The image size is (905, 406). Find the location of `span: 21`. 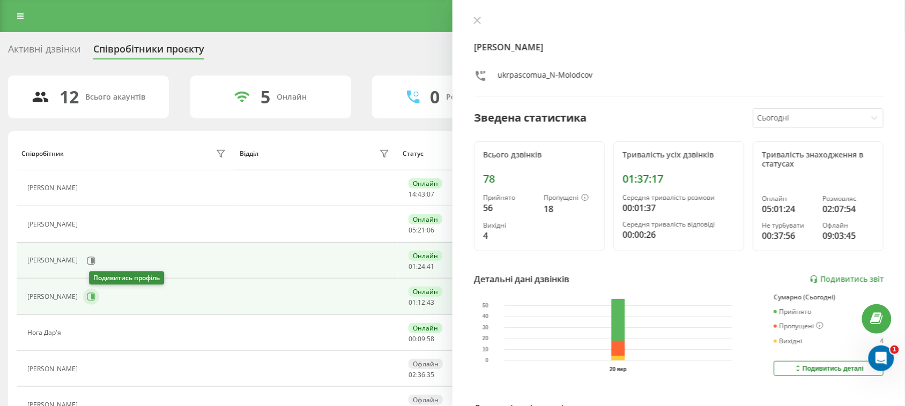

span: 21 is located at coordinates (421, 230).